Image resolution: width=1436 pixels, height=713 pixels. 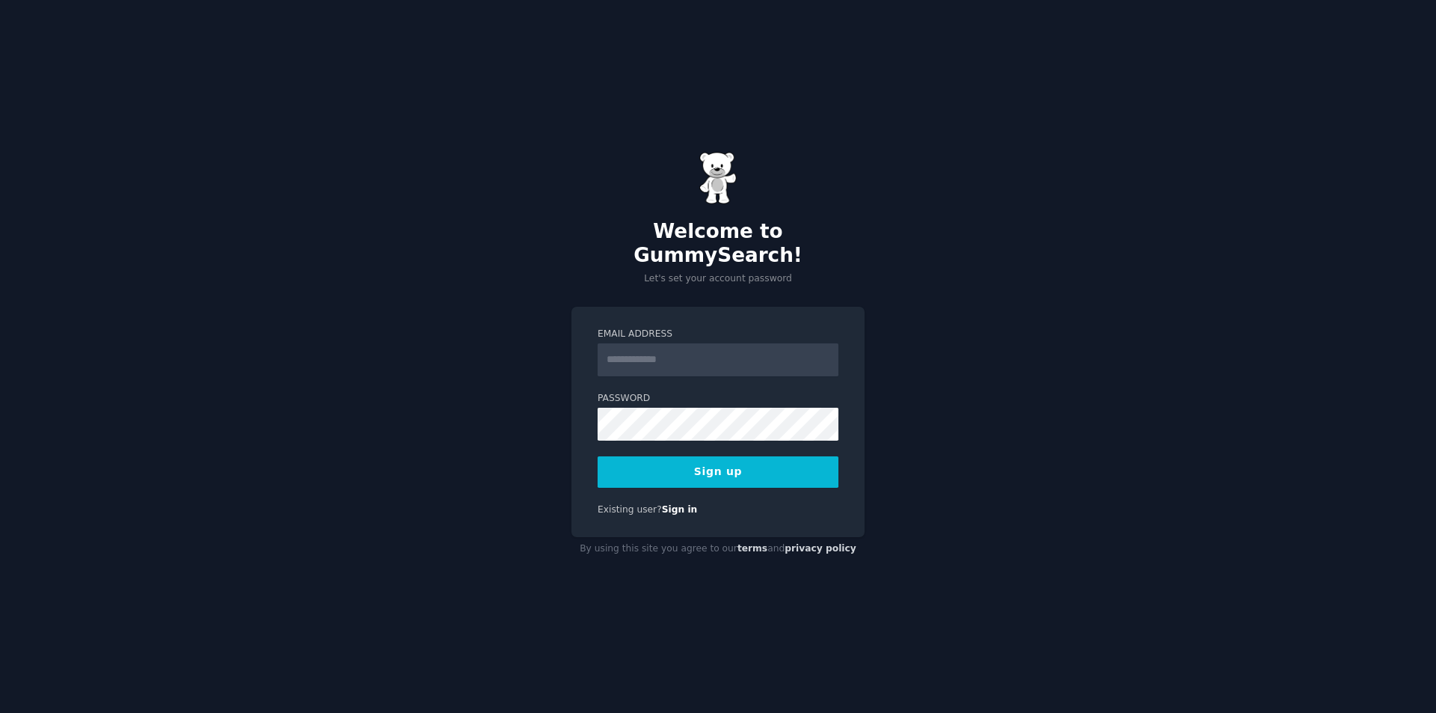 I want to click on a: Sign in, so click(x=680, y=509).